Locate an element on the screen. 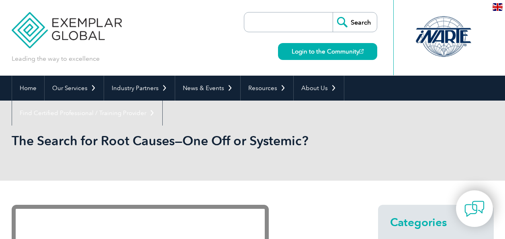  a: Industry Partners is located at coordinates (140, 88).